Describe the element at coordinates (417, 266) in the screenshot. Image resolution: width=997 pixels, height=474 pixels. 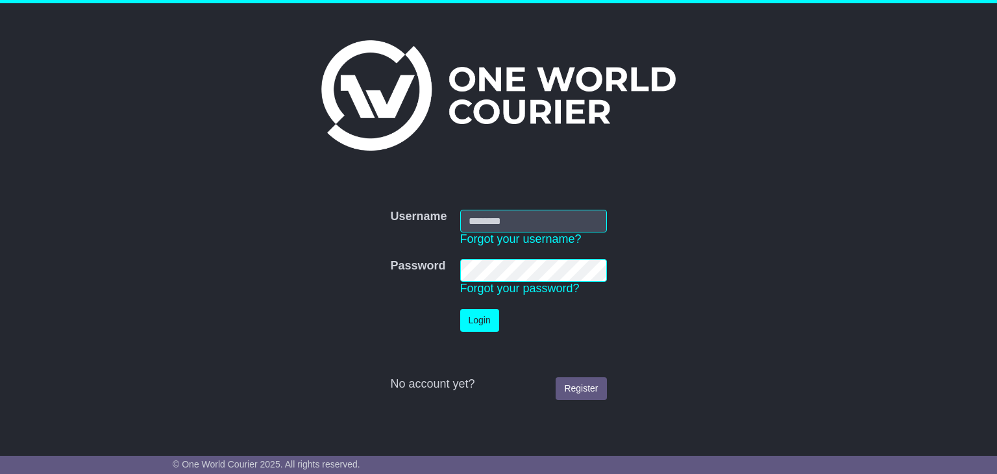
I see `label: Password` at that location.